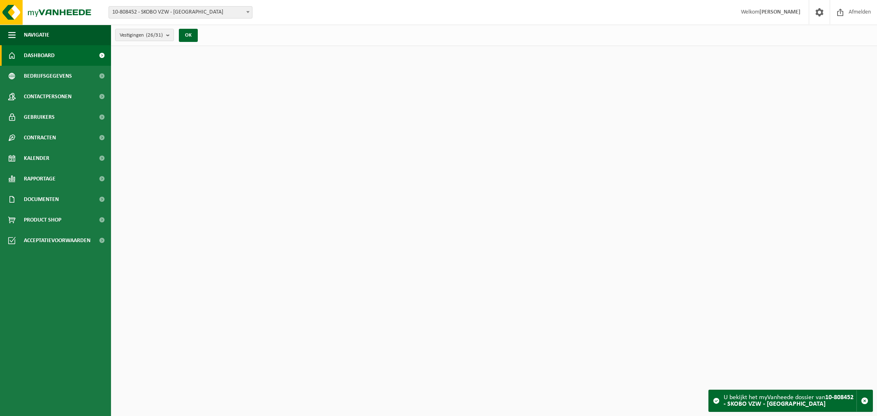  I want to click on count: (26/31), so click(154, 35).